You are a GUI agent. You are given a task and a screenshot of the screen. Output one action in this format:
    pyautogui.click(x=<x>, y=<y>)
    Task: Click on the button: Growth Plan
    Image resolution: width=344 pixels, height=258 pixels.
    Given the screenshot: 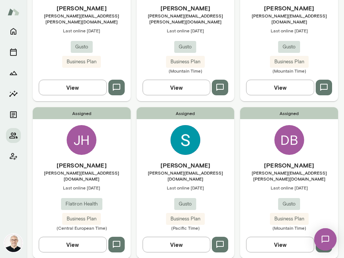 What is the action you would take?
    pyautogui.click(x=13, y=73)
    